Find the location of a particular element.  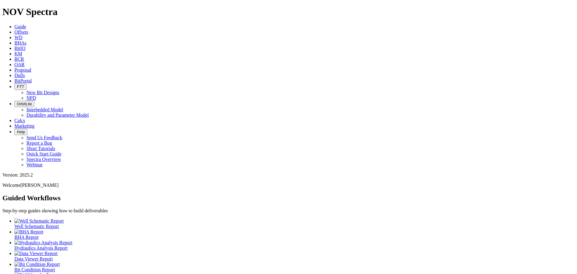

a: Quick Start Guide is located at coordinates (44, 154).